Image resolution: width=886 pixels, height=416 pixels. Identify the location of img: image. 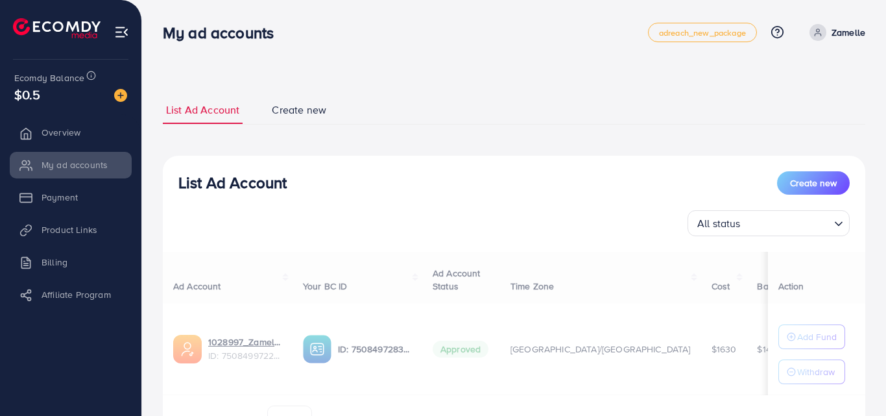
(121, 95).